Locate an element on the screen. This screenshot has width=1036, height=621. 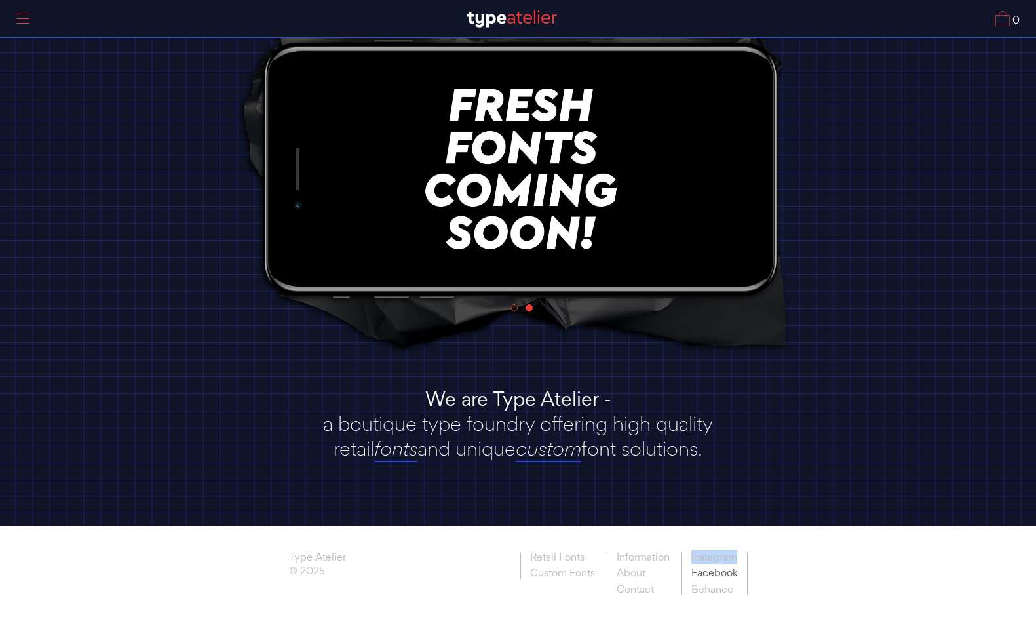
img: TA_Logo.svg is located at coordinates (512, 19).